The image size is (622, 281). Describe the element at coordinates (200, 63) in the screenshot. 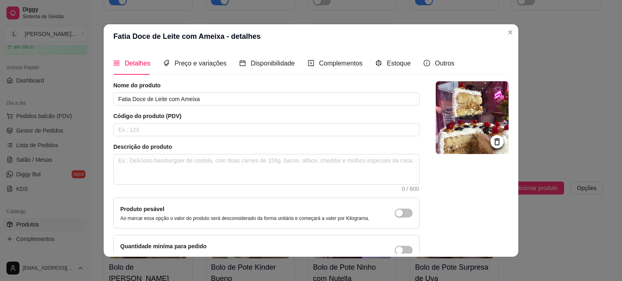

I see `span: Preço e variações` at that location.